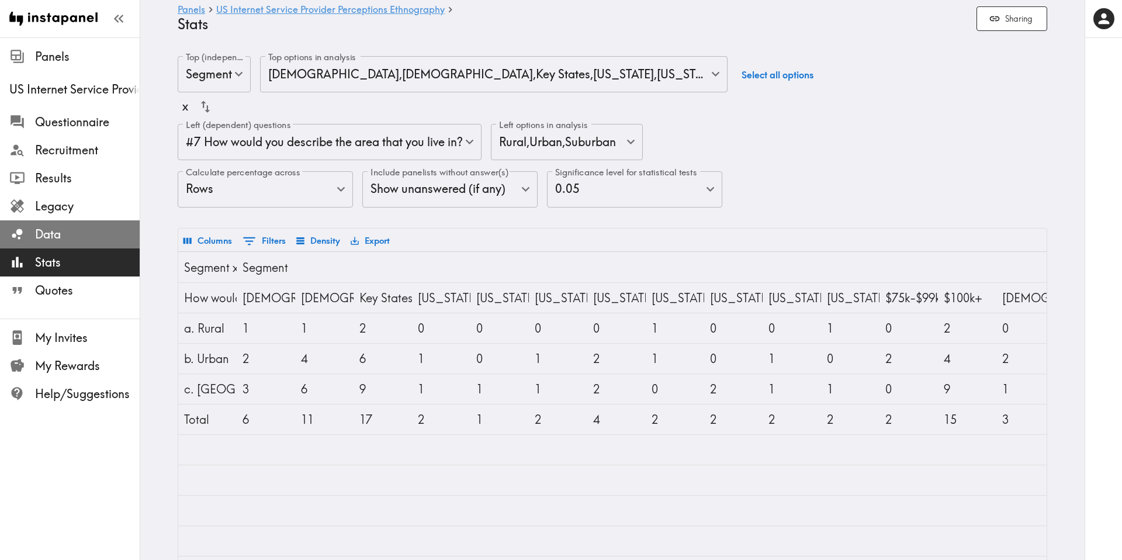  What do you see at coordinates (207, 388) in the screenshot?
I see `div: c. Suburban` at bounding box center [207, 388].